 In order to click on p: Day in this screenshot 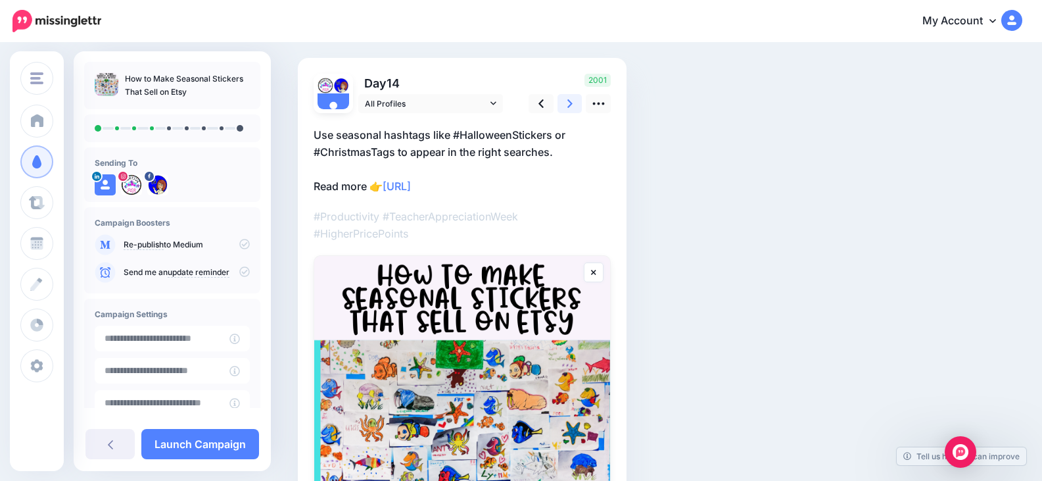, I will do `click(431, 83)`.